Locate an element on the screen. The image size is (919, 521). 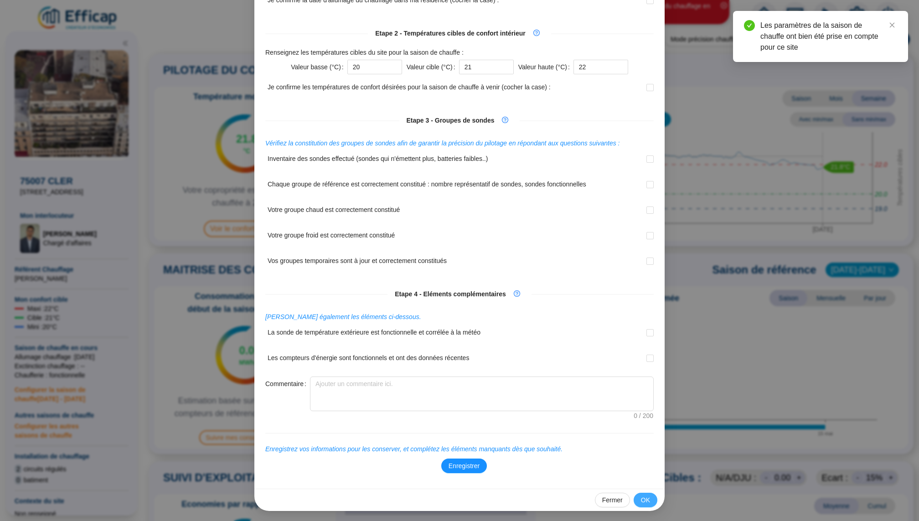
label: Valeur basse (°C) is located at coordinates (319, 67).